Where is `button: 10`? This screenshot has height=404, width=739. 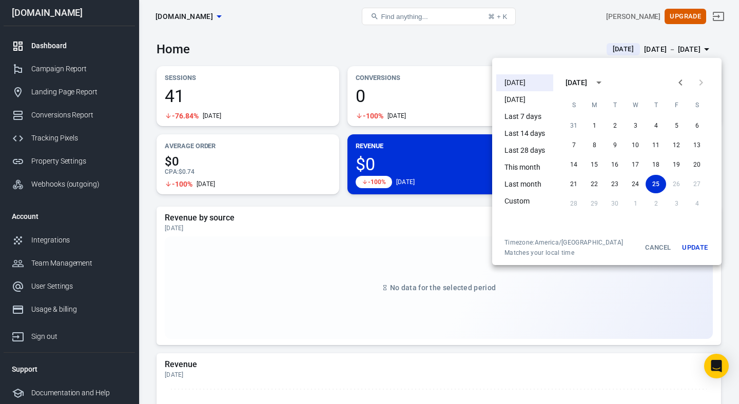
button: 10 is located at coordinates (635, 145).